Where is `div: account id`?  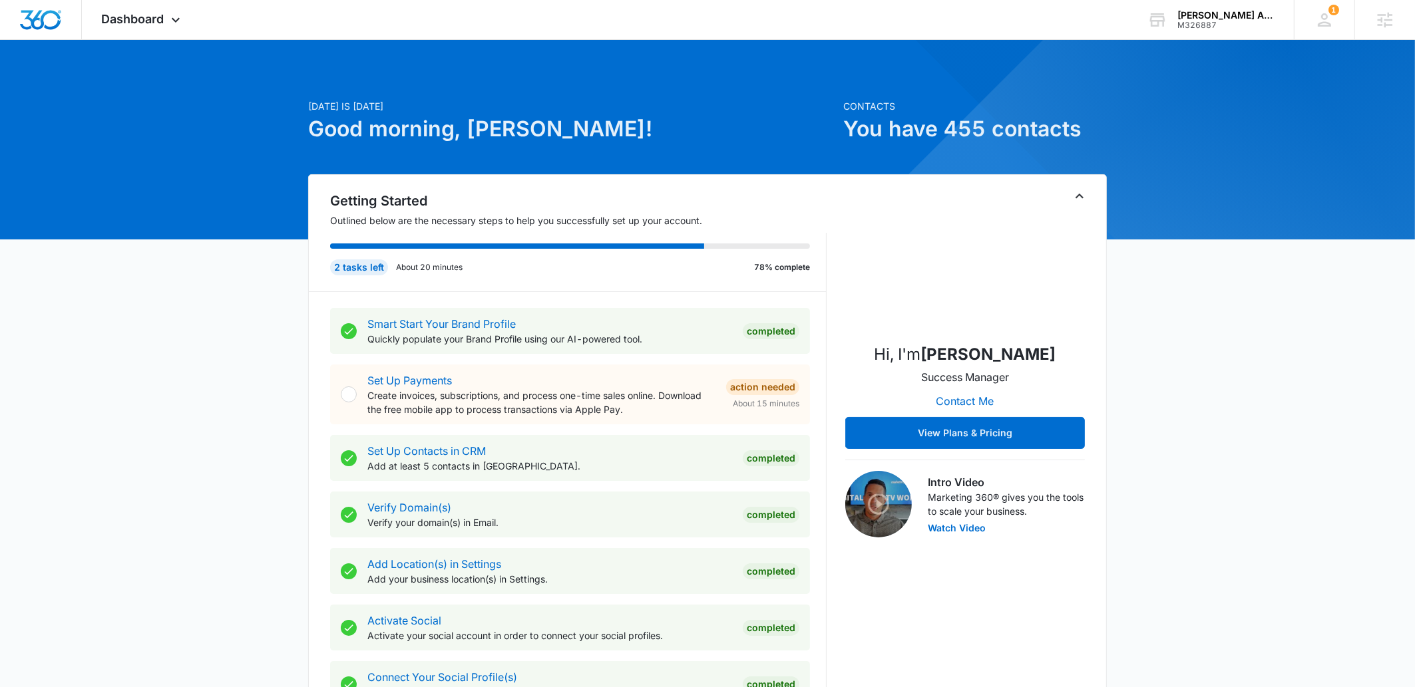
div: account id is located at coordinates (1226, 25).